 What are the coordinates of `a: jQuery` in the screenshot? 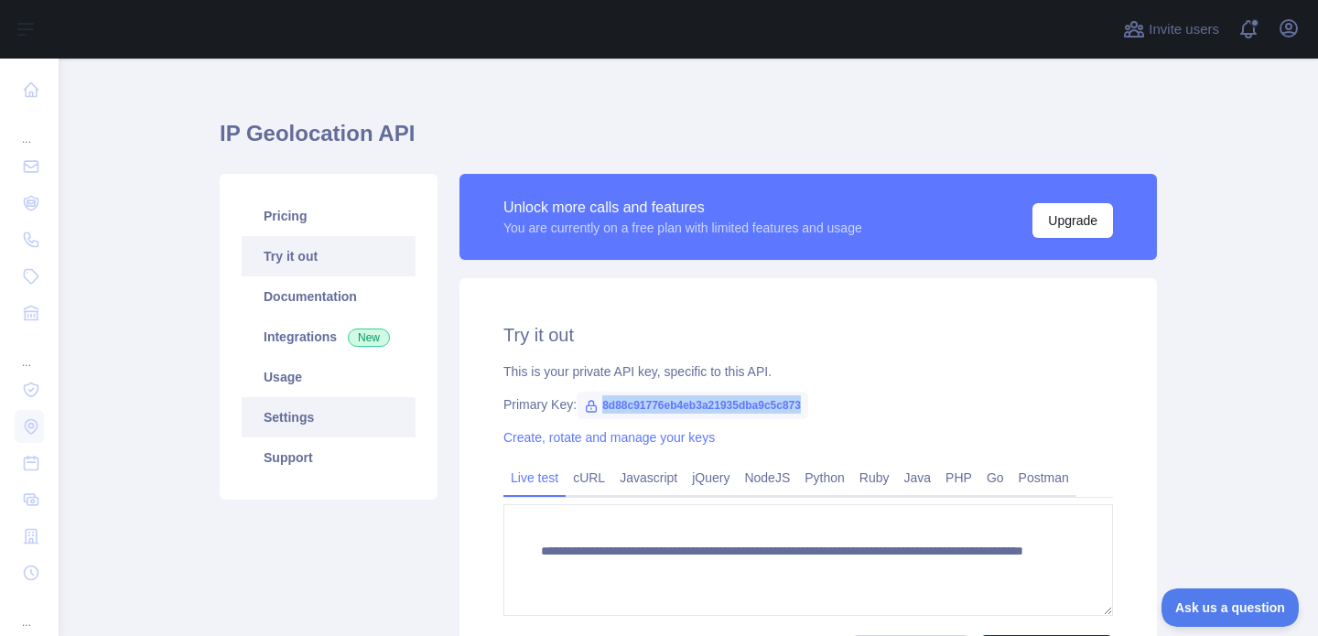 It's located at (710, 478).